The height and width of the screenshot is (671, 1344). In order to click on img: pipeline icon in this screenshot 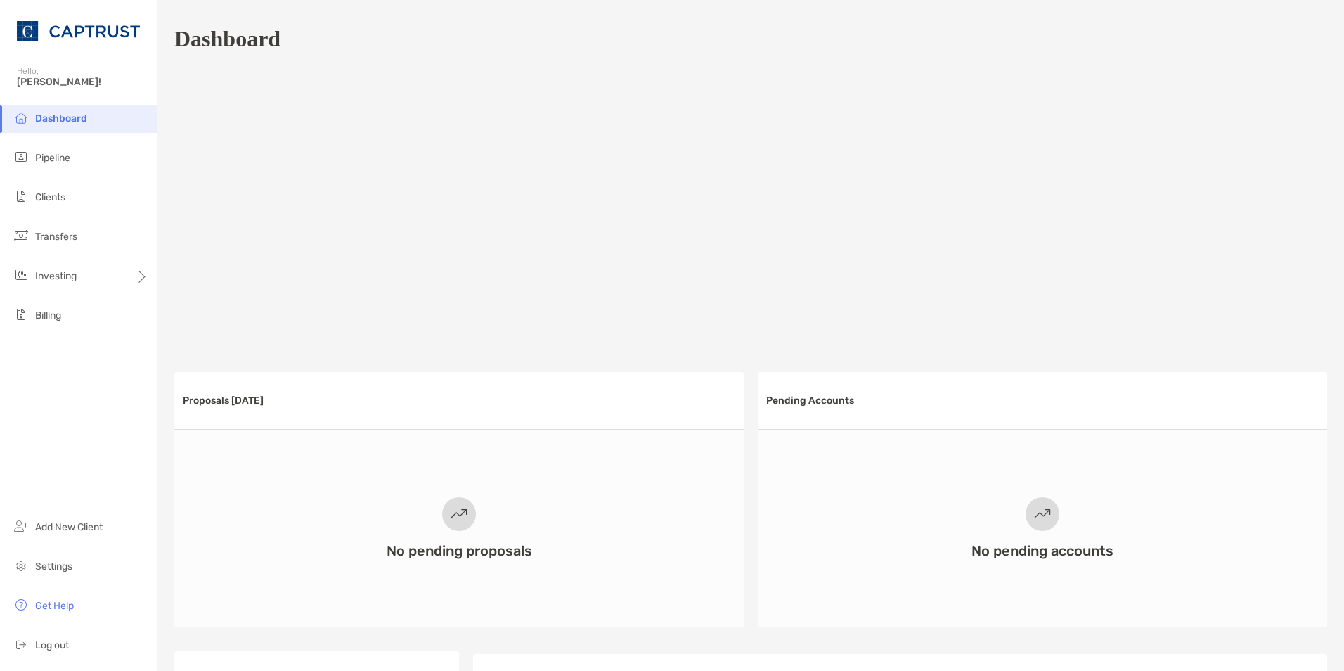, I will do `click(21, 157)`.